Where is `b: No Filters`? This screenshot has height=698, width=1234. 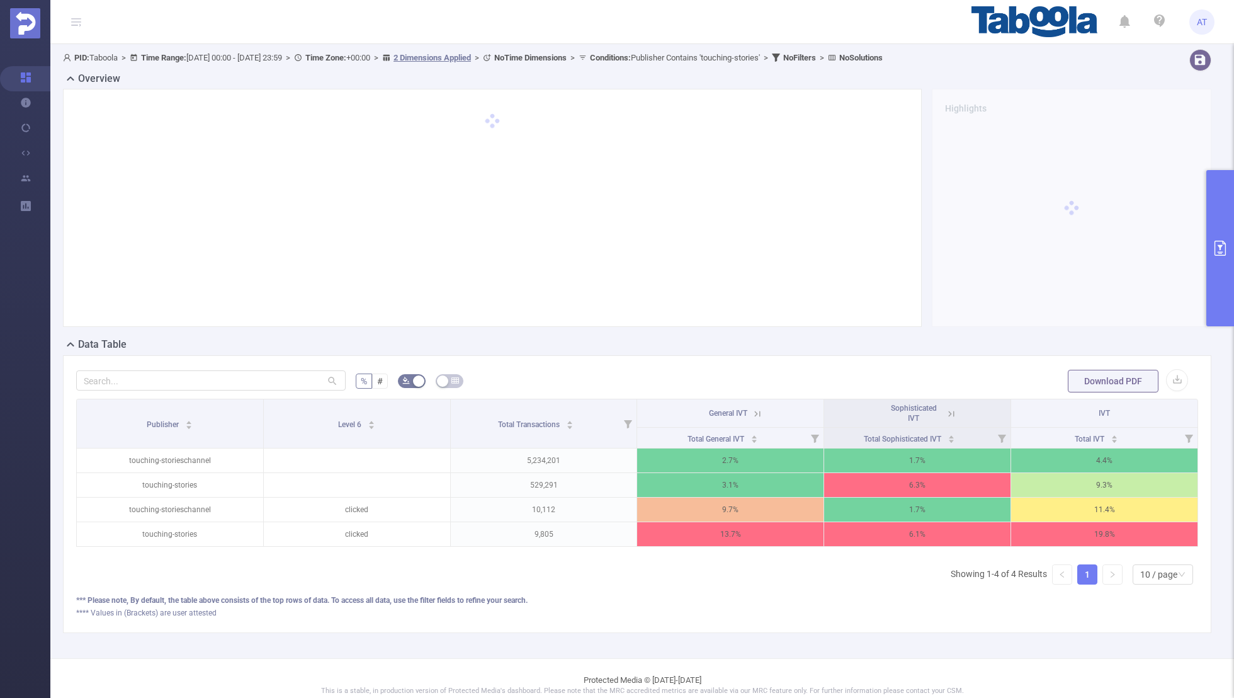 b: No Filters is located at coordinates (800, 57).